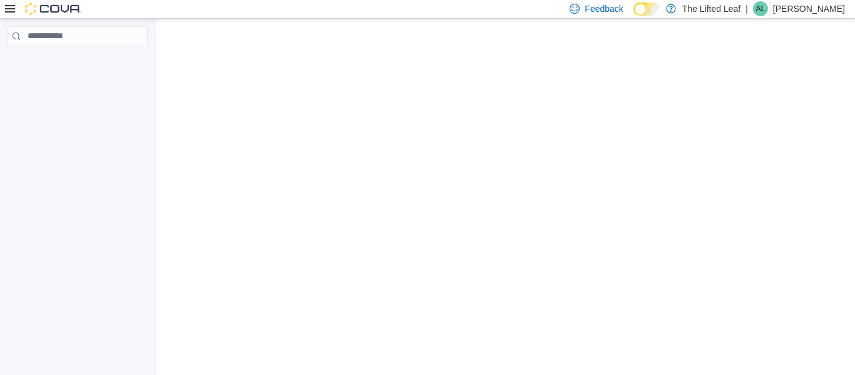 This screenshot has height=375, width=855. I want to click on p: The Lifted Leaf, so click(711, 9).